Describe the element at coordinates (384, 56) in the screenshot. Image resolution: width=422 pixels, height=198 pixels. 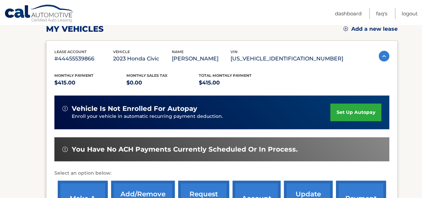
I see `img: accordion-active.svg` at that location.